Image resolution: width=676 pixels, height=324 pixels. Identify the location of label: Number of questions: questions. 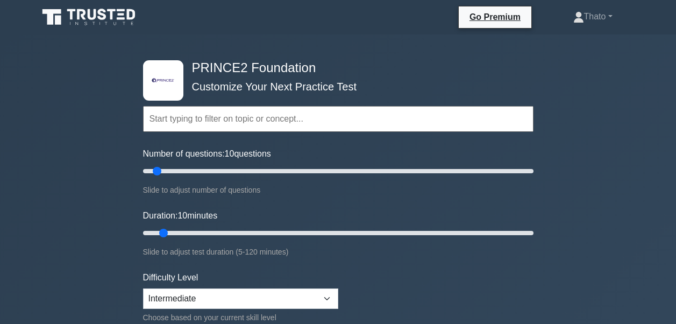
(207, 154).